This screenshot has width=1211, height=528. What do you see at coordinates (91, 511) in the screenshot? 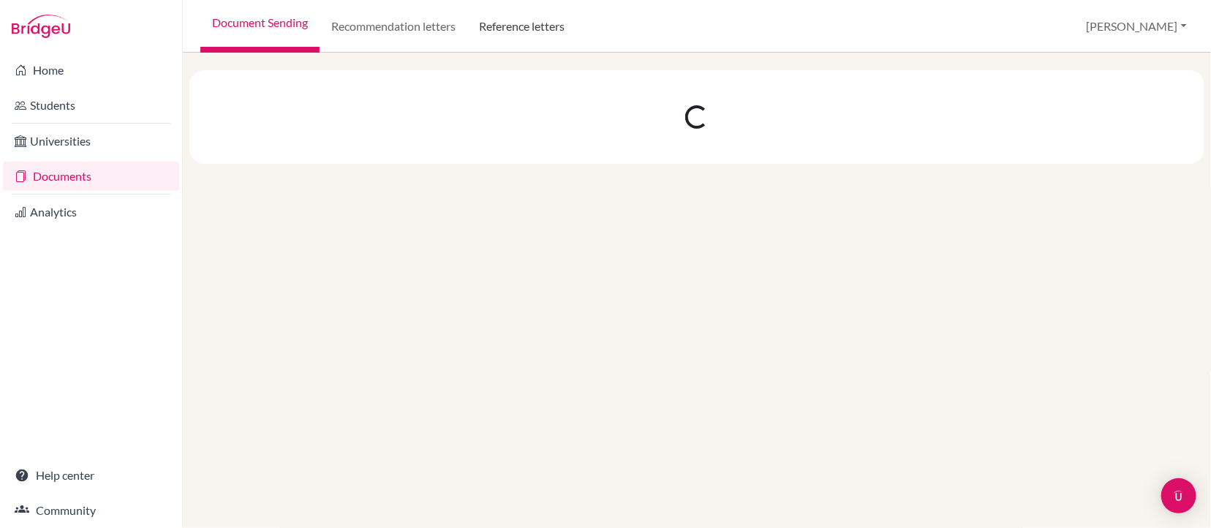
I see `a: Community` at bounding box center [91, 511].